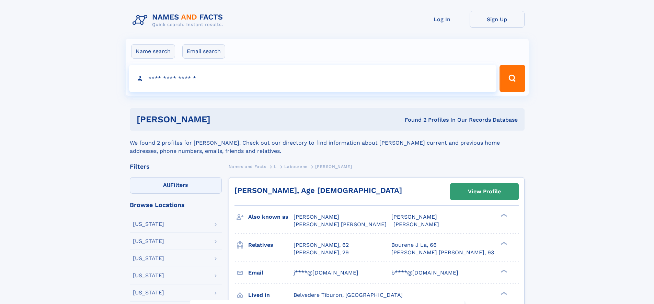  I want to click on label: Name search, so click(153, 51).